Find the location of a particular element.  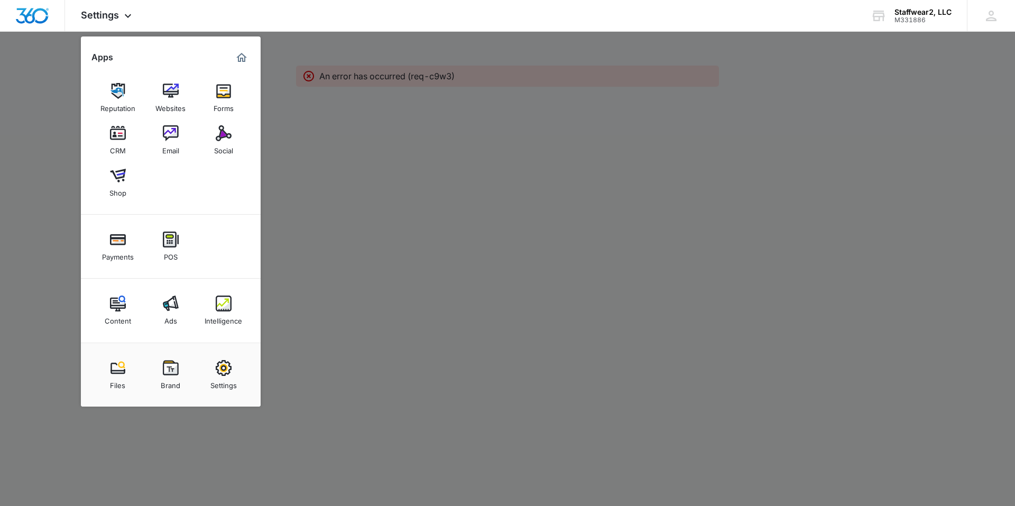

div: account id is located at coordinates (923, 20).